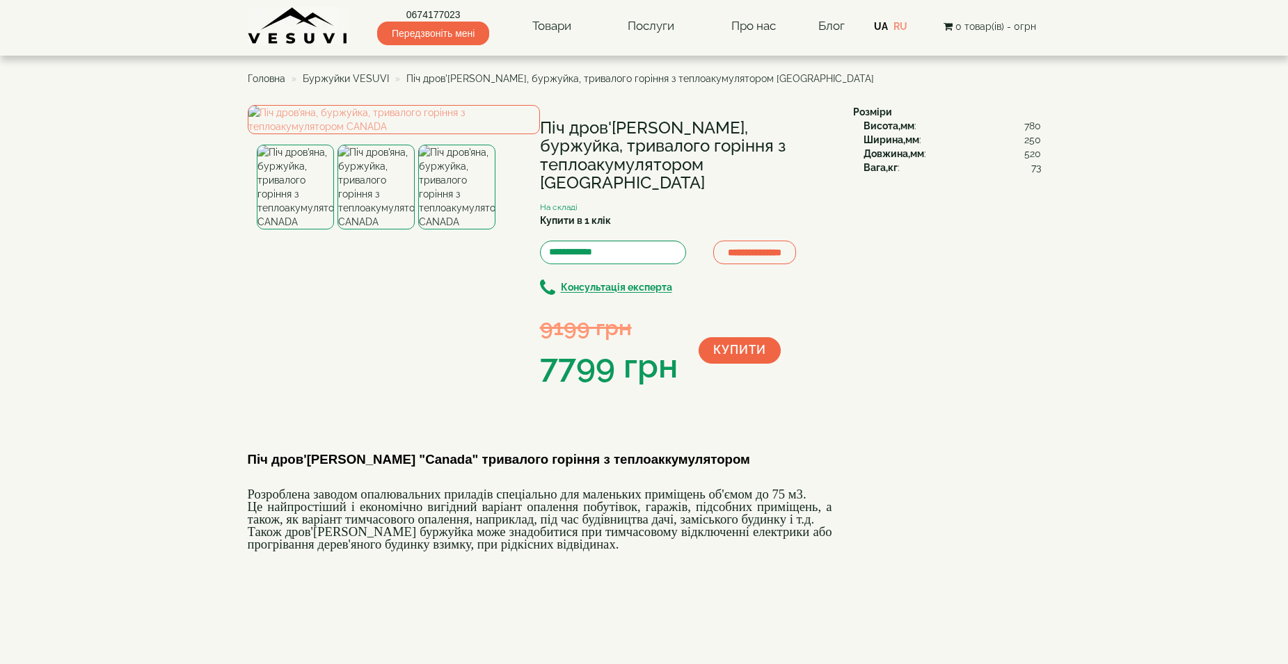 The height and width of the screenshot is (664, 1288). I want to click on span: 250, so click(1032, 140).